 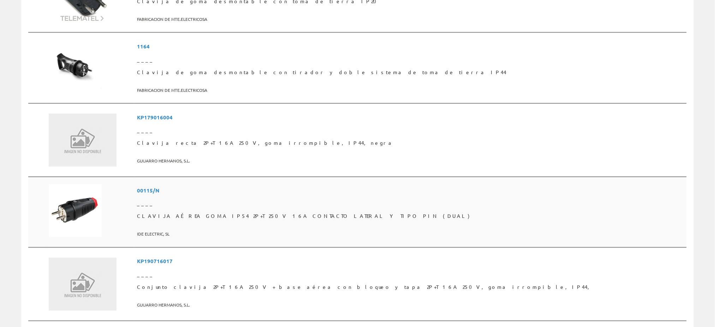 I want to click on span: Clavija de goma desmontable con tirador y doble sistema de toma de tierra IP44, so click(x=410, y=72).